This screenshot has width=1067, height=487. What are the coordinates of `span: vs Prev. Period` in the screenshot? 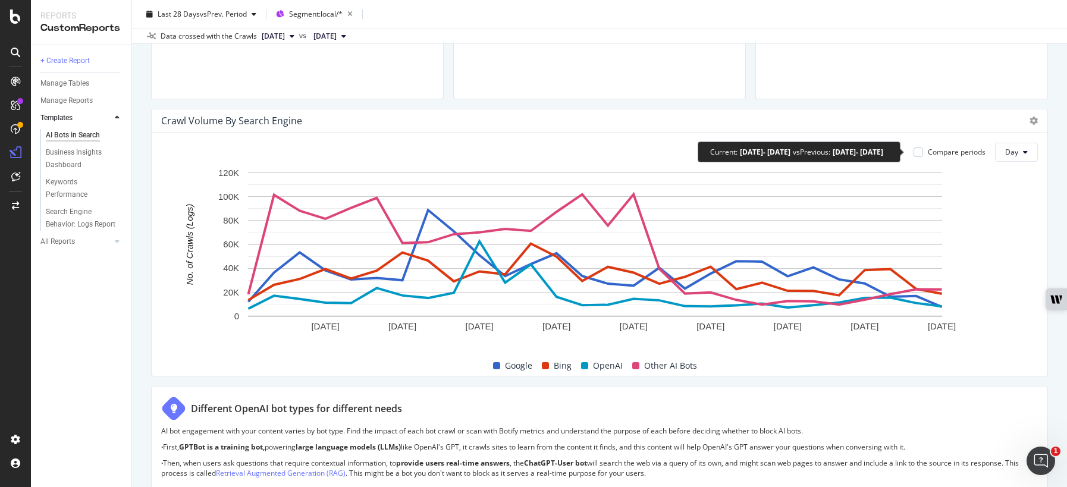 It's located at (223, 14).